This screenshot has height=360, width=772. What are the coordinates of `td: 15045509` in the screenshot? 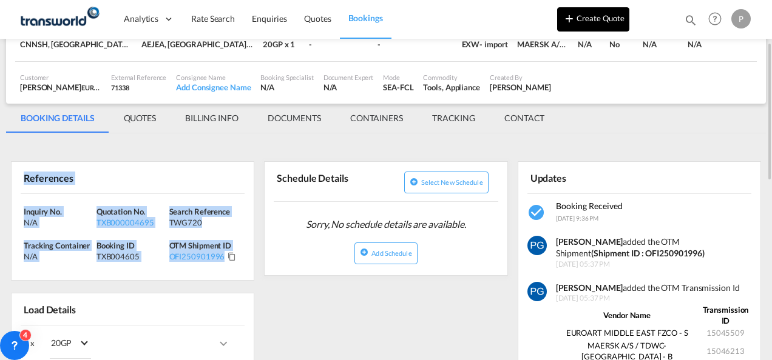 It's located at (725, 333).